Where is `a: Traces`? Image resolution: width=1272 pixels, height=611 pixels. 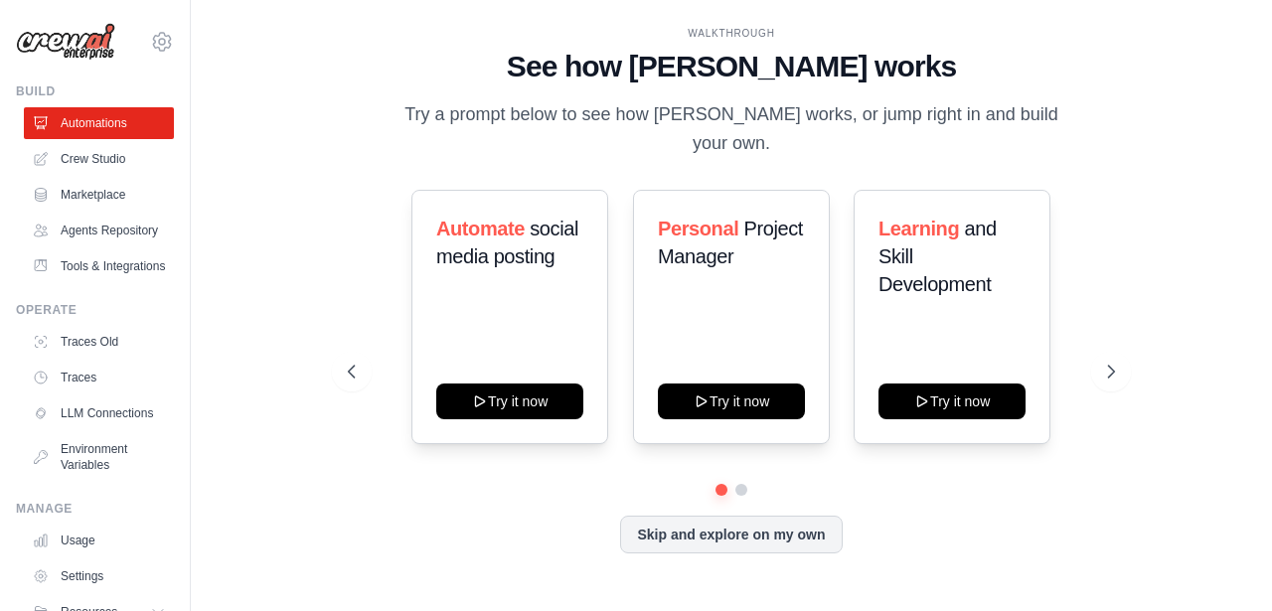 a: Traces is located at coordinates (98, 378).